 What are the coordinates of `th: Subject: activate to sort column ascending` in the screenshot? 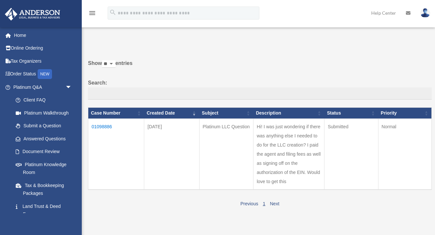 It's located at (226, 113).